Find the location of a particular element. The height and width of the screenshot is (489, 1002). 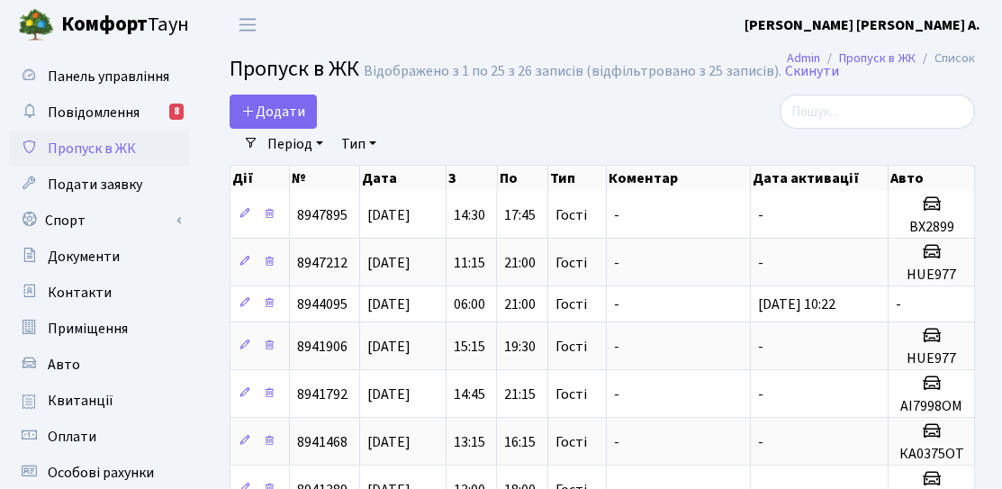

button: Переключити навігацію is located at coordinates (248, 24).